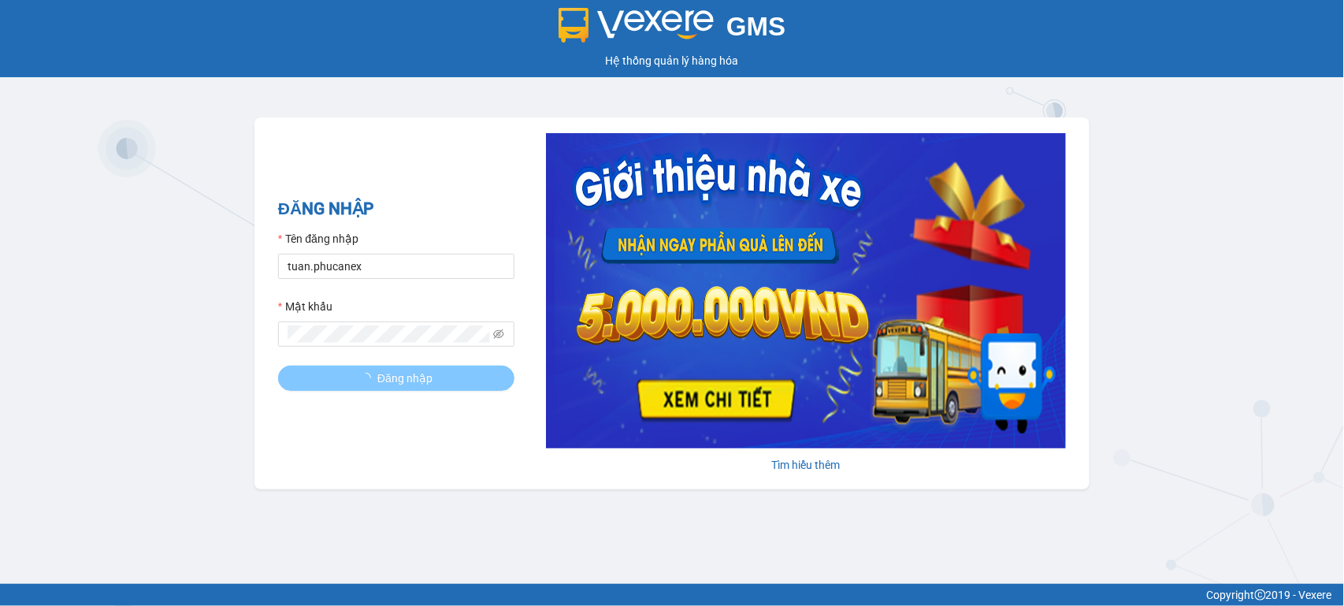  I want to click on span: Đăng nhập, so click(405, 378).